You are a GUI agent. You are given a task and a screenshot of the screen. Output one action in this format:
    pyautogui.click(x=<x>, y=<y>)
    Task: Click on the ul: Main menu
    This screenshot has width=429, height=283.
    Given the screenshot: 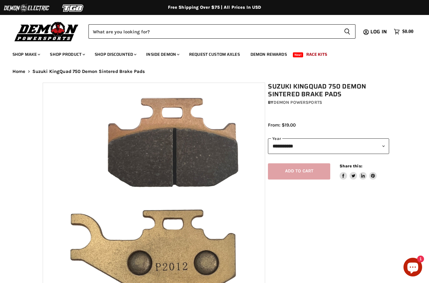 What is the action you would take?
    pyautogui.click(x=210, y=53)
    